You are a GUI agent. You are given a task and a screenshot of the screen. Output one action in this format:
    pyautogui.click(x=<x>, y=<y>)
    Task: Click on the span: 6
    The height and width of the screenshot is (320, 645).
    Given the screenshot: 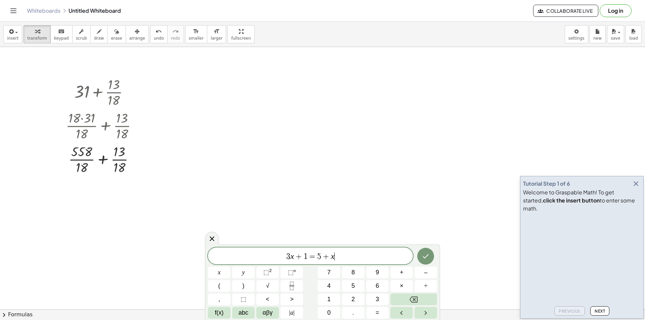 What is the action you would take?
    pyautogui.click(x=377, y=286)
    